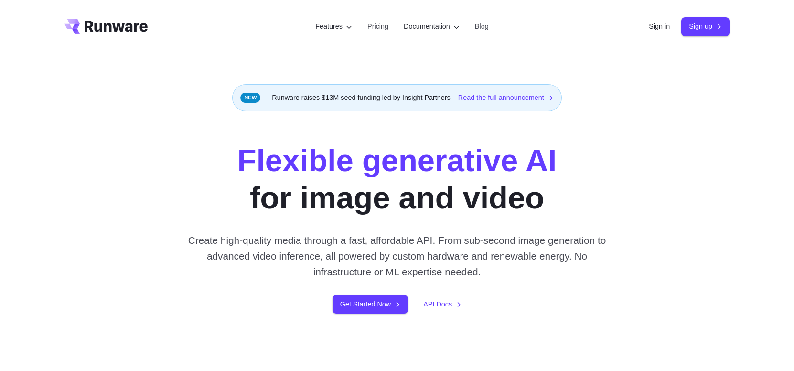  What do you see at coordinates (397, 97) in the screenshot?
I see `div: Runware raises $13M seed funding led by Insight Partners` at bounding box center [397, 97].